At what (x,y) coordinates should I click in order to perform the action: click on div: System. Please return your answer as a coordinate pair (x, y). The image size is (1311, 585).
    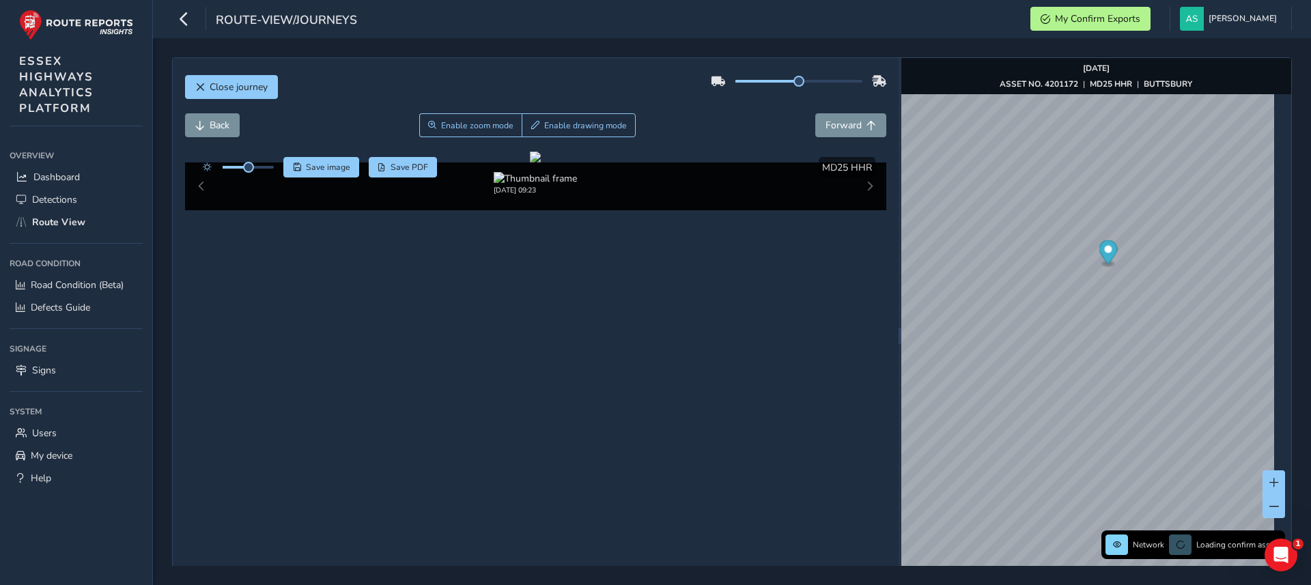
    Looking at the image, I should click on (76, 412).